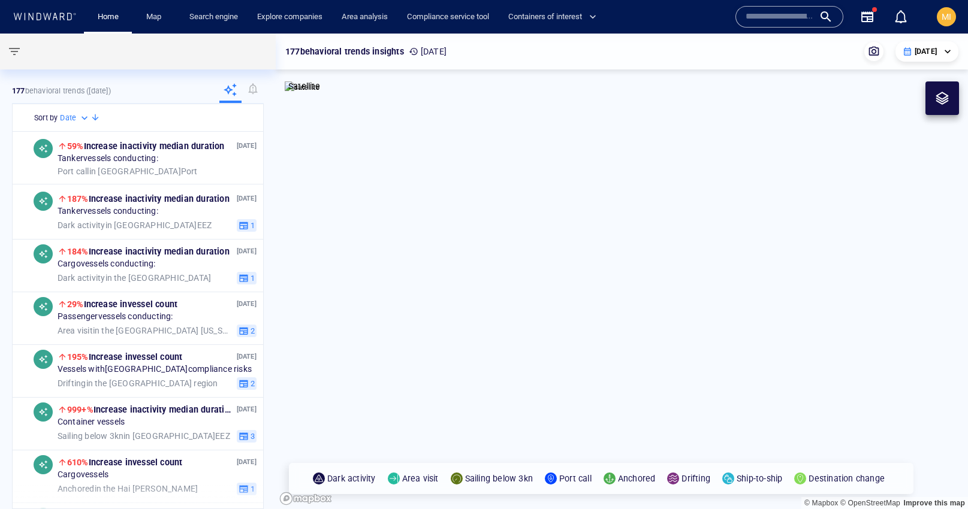  I want to click on span: 187%, so click(78, 199).